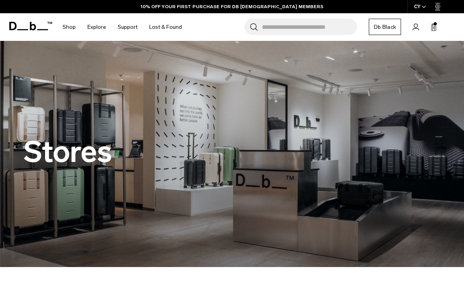 The height and width of the screenshot is (283, 464). I want to click on a: Shop, so click(69, 27).